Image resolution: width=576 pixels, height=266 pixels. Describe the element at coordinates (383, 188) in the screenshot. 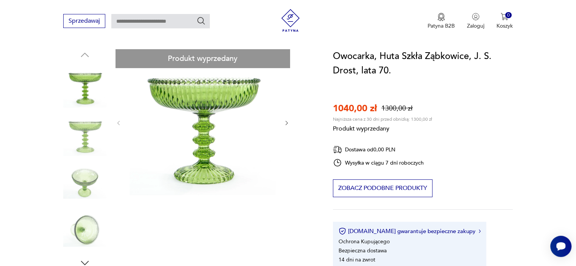

I see `a: Zobacz podobne produkty` at that location.